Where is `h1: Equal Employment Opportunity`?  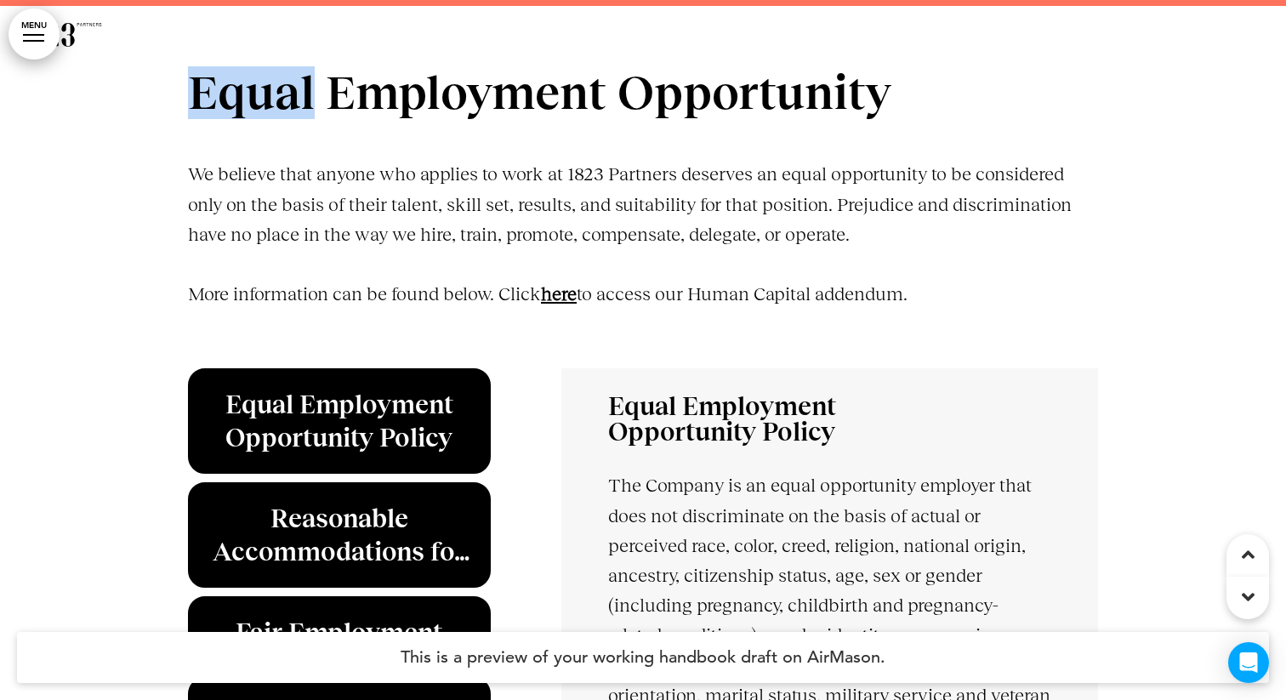
h1: Equal Employment Opportunity is located at coordinates (643, 93).